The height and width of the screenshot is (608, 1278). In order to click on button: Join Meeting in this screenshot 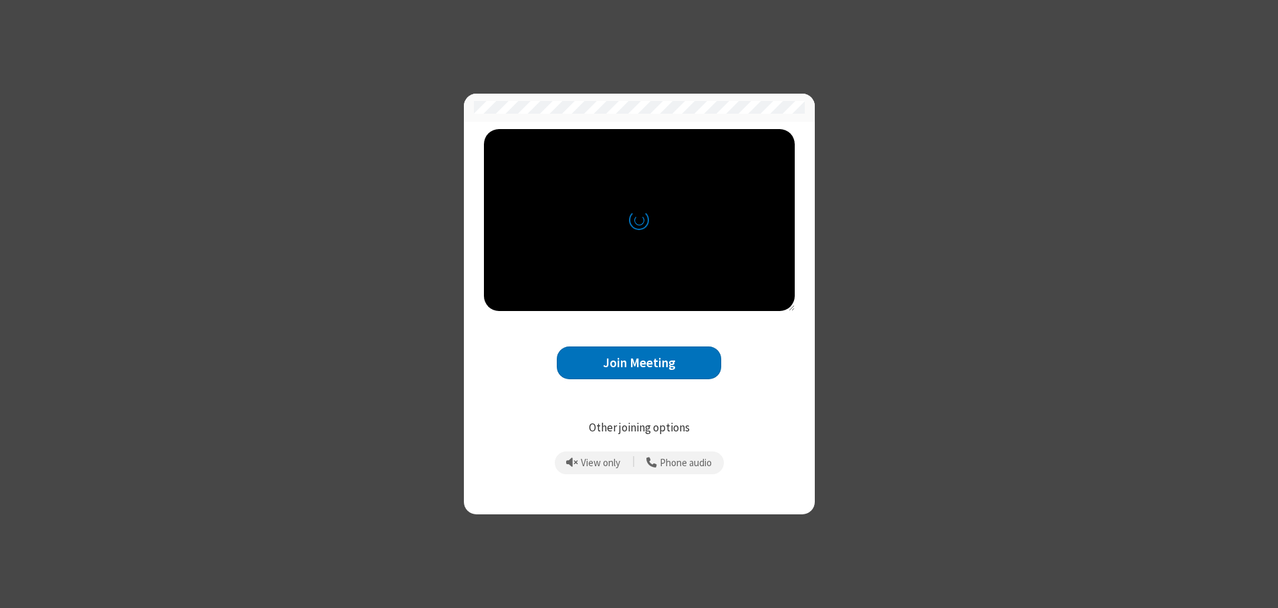, I will do `click(639, 362)`.